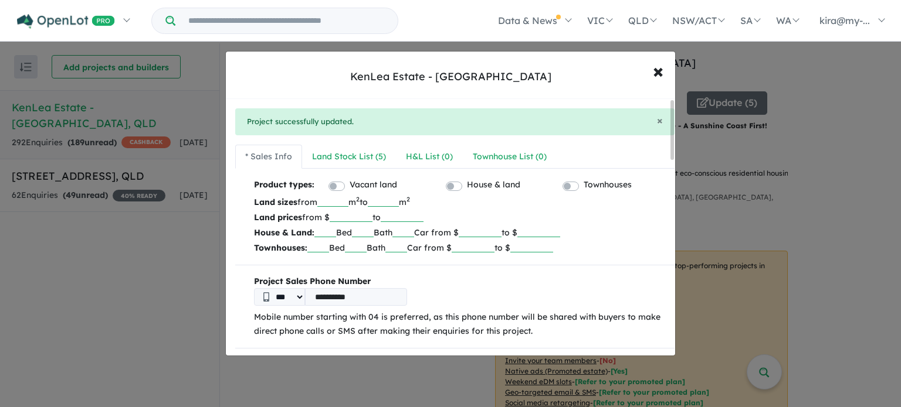 This screenshot has height=407, width=901. What do you see at coordinates (373, 185) in the screenshot?
I see `label: Vacant land` at bounding box center [373, 185].